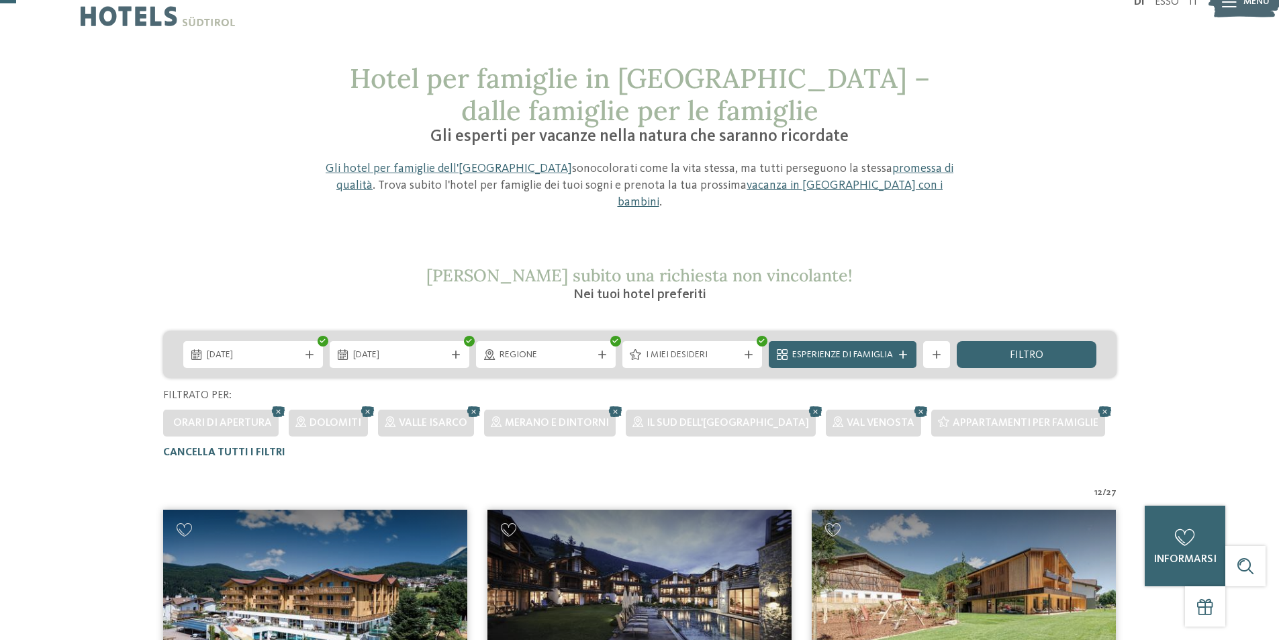 Image resolution: width=1279 pixels, height=640 pixels. Describe the element at coordinates (677, 355) in the screenshot. I see `font: I miei desideri` at that location.